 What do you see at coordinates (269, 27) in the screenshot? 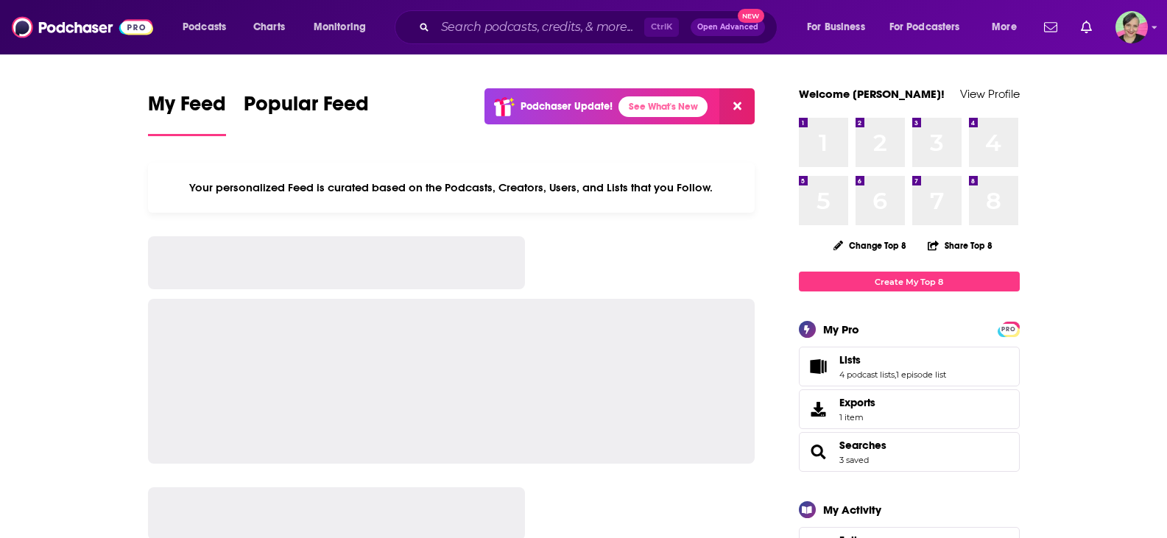
I see `span: Charts` at bounding box center [269, 27].